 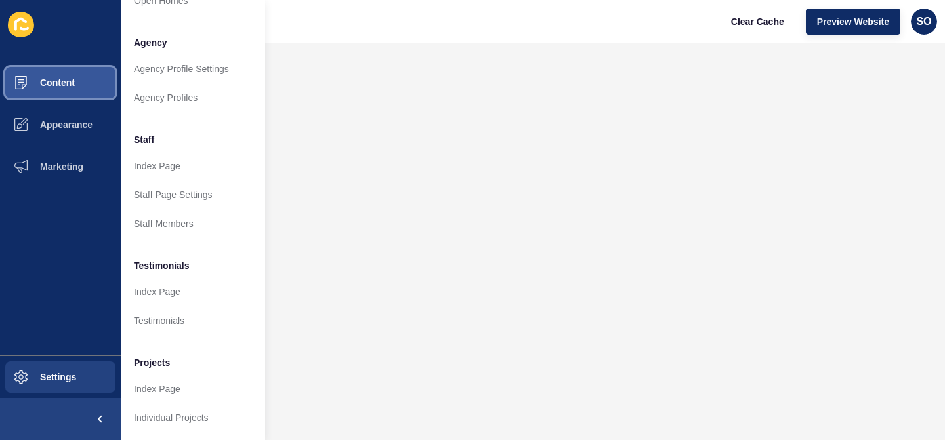 What do you see at coordinates (757, 22) in the screenshot?
I see `button: Clear Cache` at bounding box center [757, 22].